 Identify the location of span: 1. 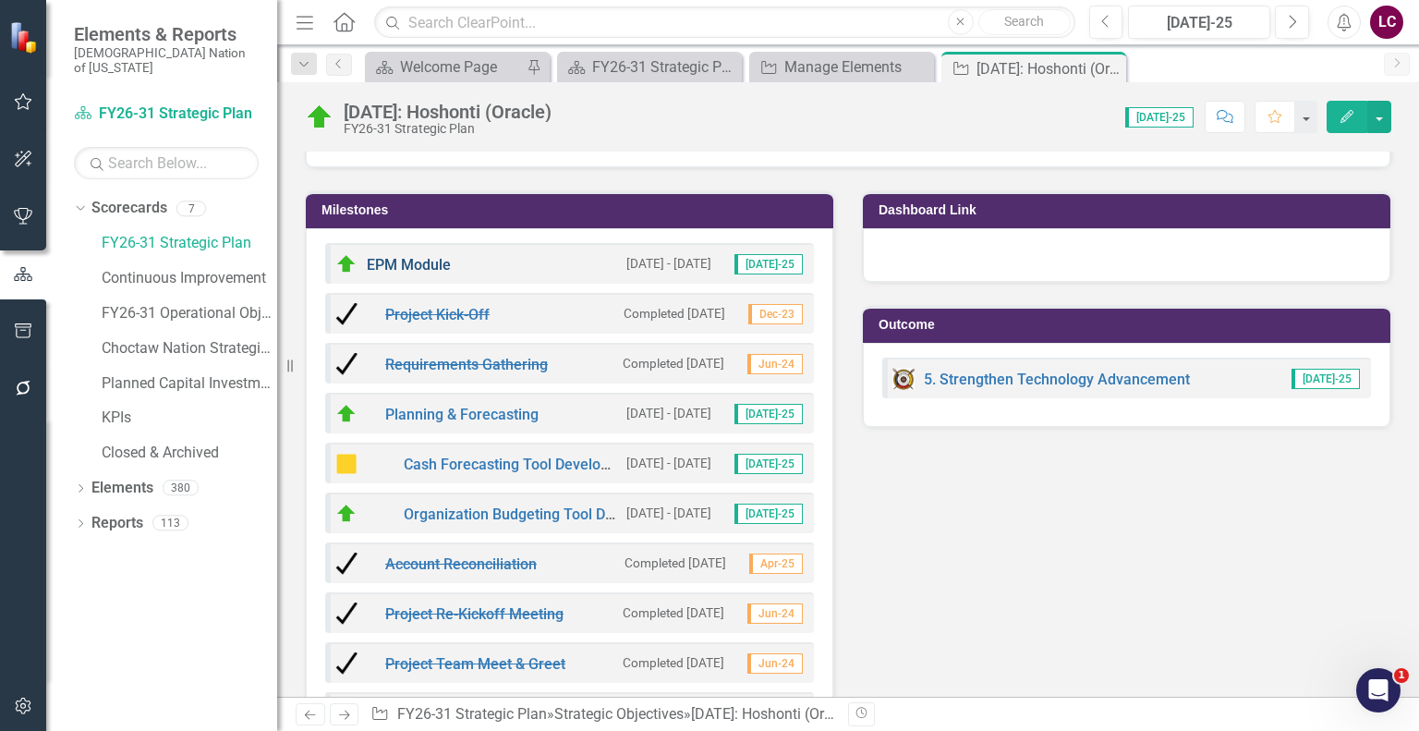
(1402, 675).